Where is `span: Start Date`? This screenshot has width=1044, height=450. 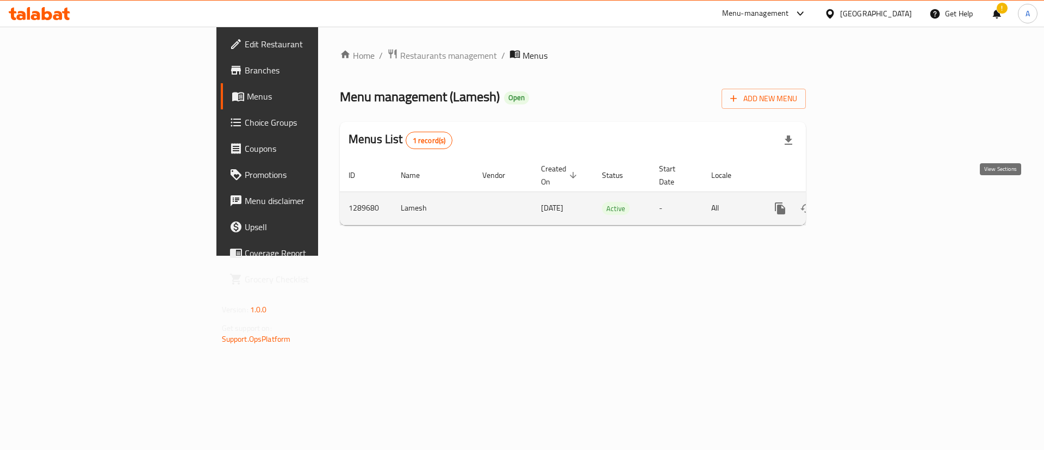 span: Start Date is located at coordinates (674, 175).